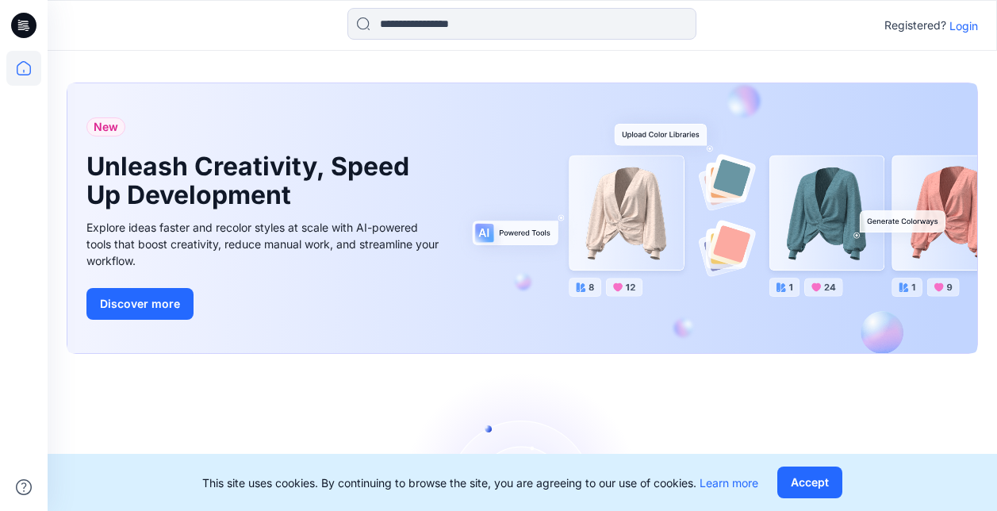  I want to click on button: Accept, so click(810, 482).